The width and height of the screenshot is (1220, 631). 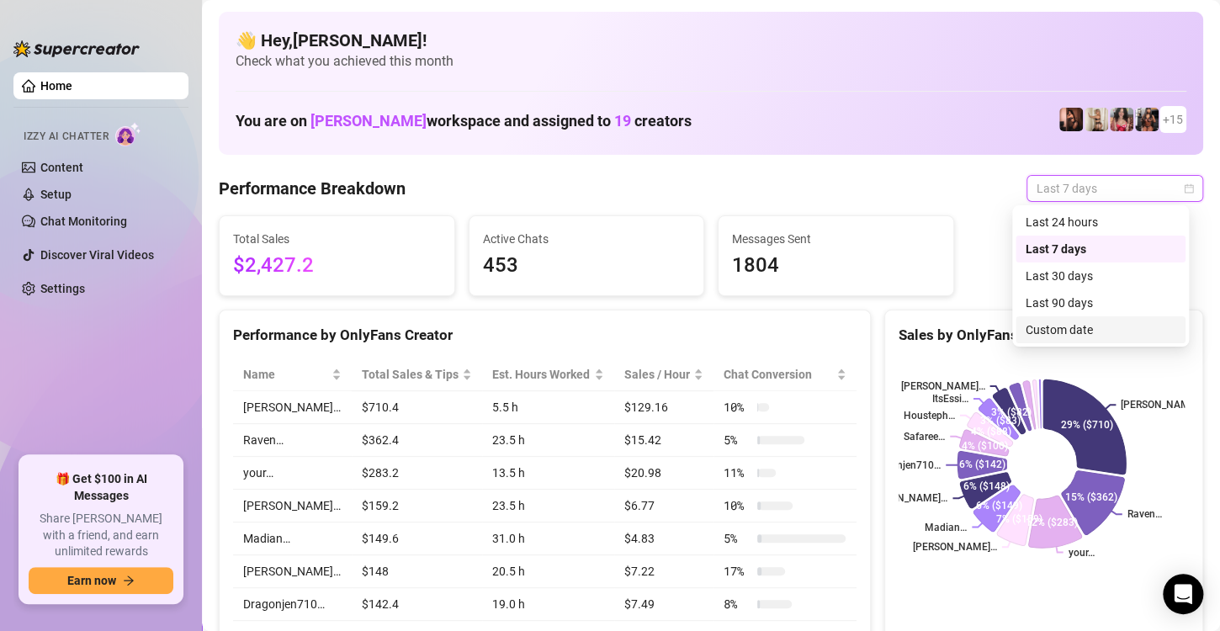 I want to click on text: ItsEssi…, so click(x=949, y=399).